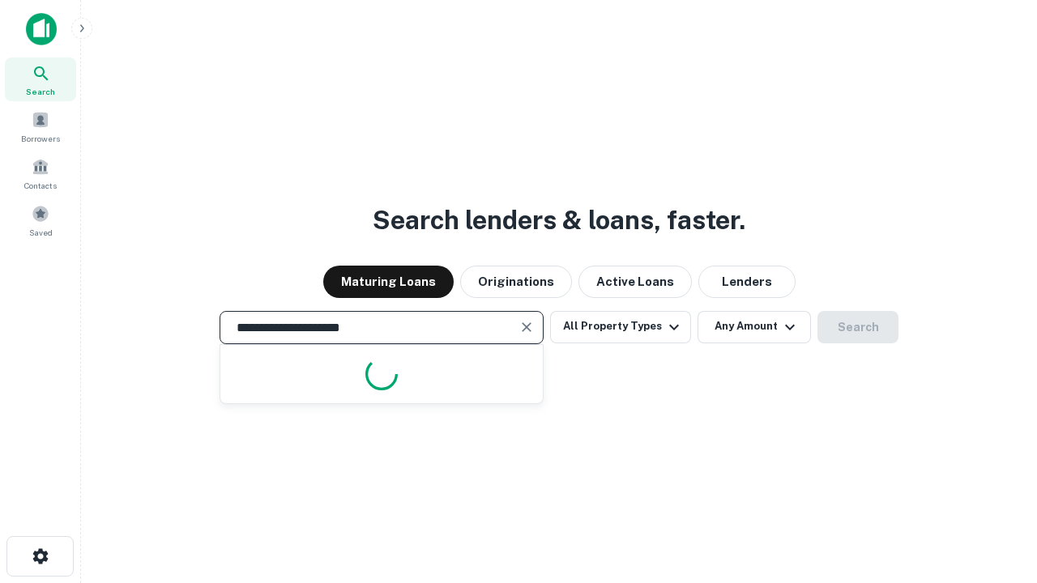 The height and width of the screenshot is (583, 1037). What do you see at coordinates (41, 79) in the screenshot?
I see `div: Search` at bounding box center [41, 79].